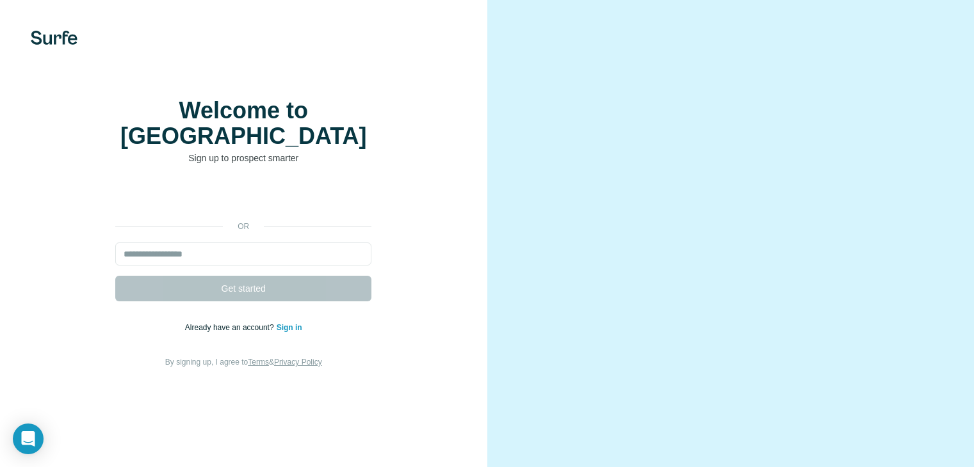  What do you see at coordinates (258, 362) in the screenshot?
I see `a: Terms` at bounding box center [258, 362].